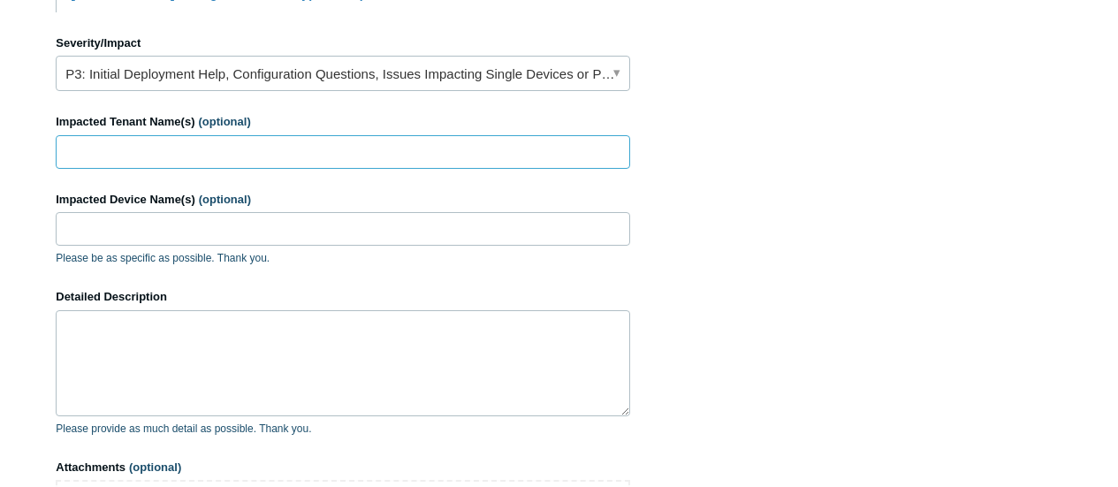 Image resolution: width=1118 pixels, height=487 pixels. I want to click on label: Attachments, so click(343, 467).